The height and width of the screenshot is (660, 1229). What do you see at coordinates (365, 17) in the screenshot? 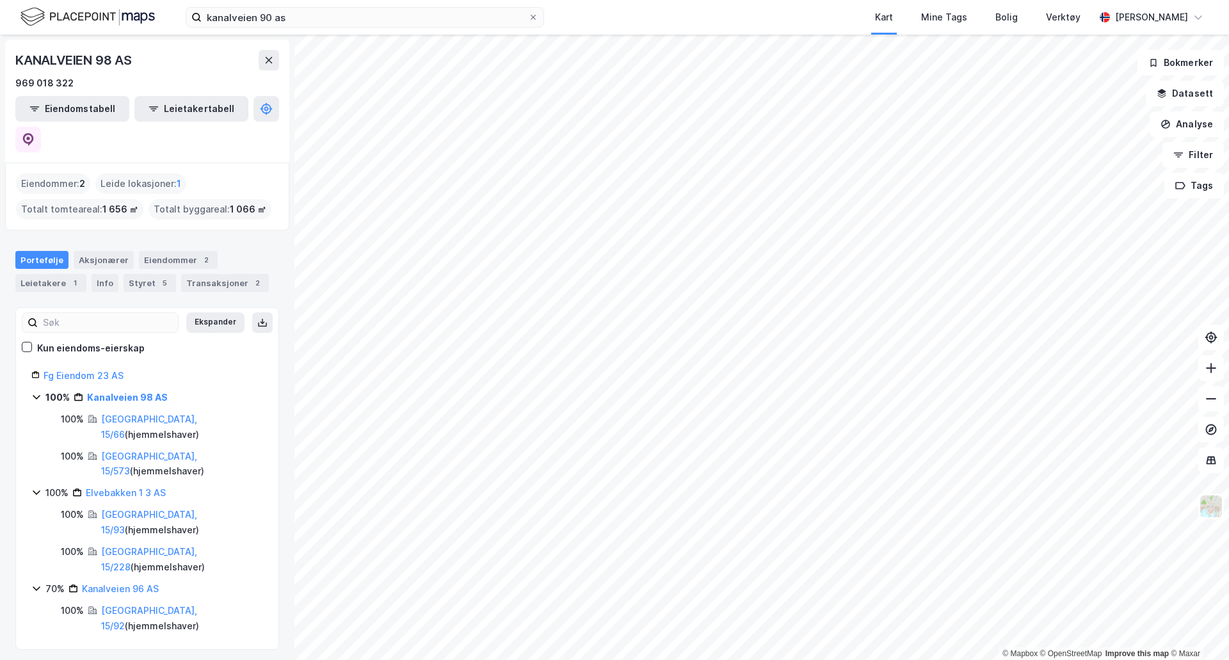
I see `input: Søk på adresse, matrikkel, gårdeiere, leietakere eller personer` at bounding box center [365, 17].